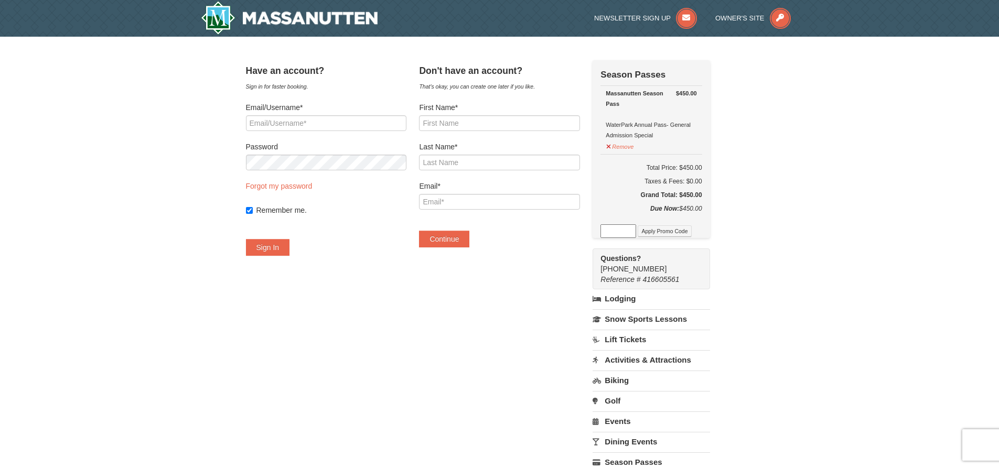  Describe the element at coordinates (289, 18) in the screenshot. I see `img: Massanutten Resort Logo` at that location.